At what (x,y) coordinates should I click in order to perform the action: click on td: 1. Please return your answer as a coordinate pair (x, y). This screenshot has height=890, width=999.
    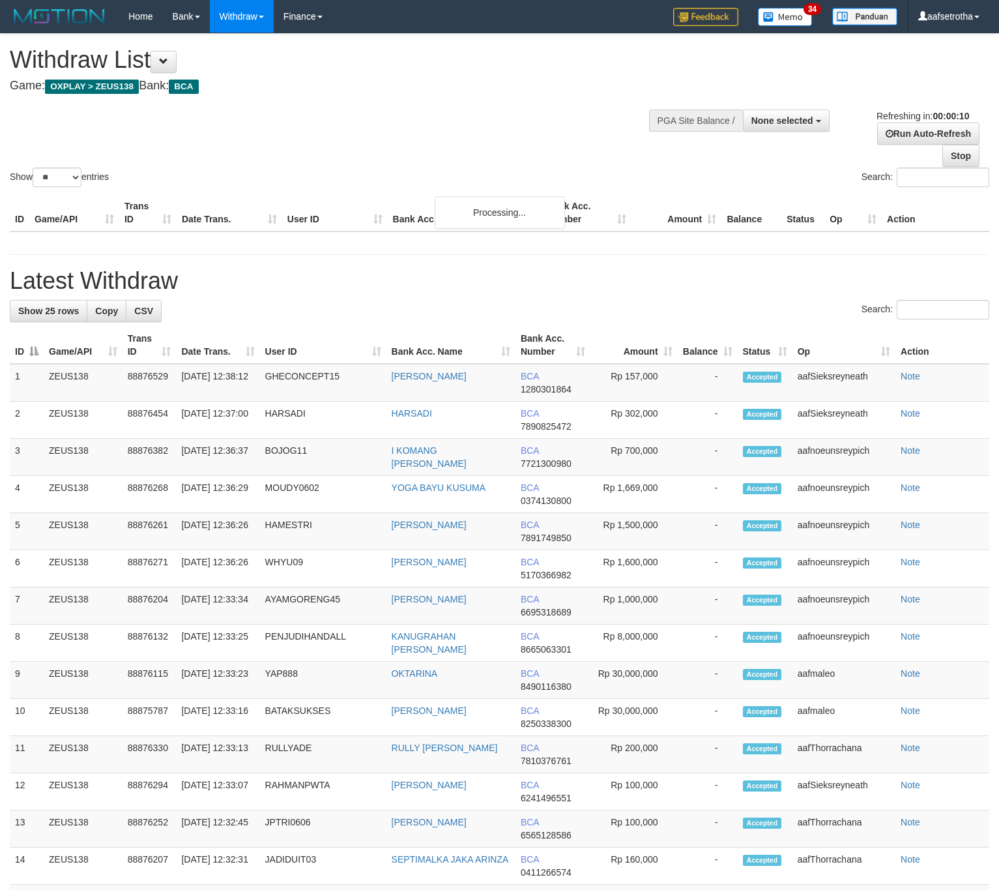
    Looking at the image, I should click on (27, 383).